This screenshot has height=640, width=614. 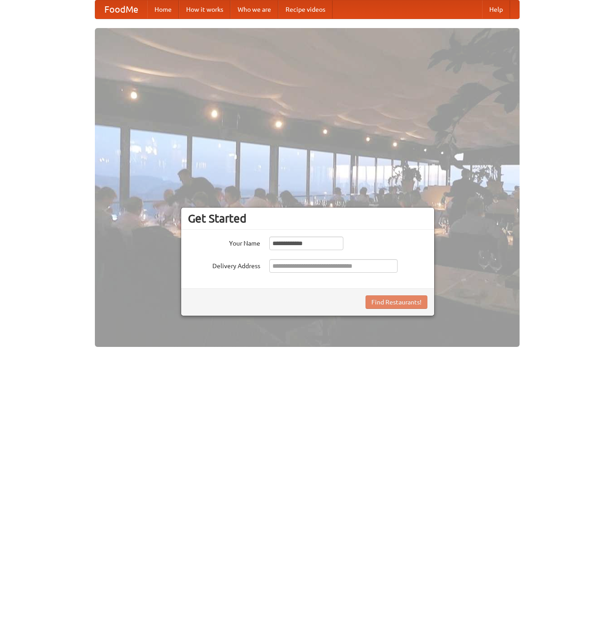 I want to click on a: Who we are, so click(x=254, y=9).